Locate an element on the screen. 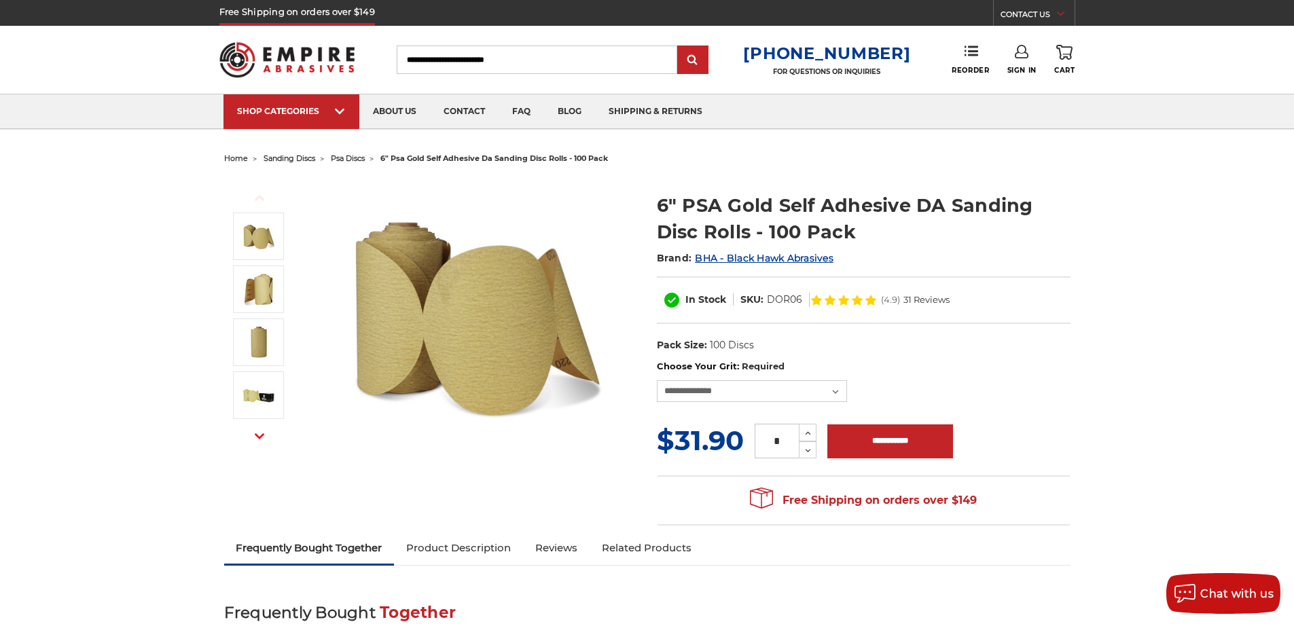 The width and height of the screenshot is (1294, 624). span: 31 Reviews is located at coordinates (927, 300).